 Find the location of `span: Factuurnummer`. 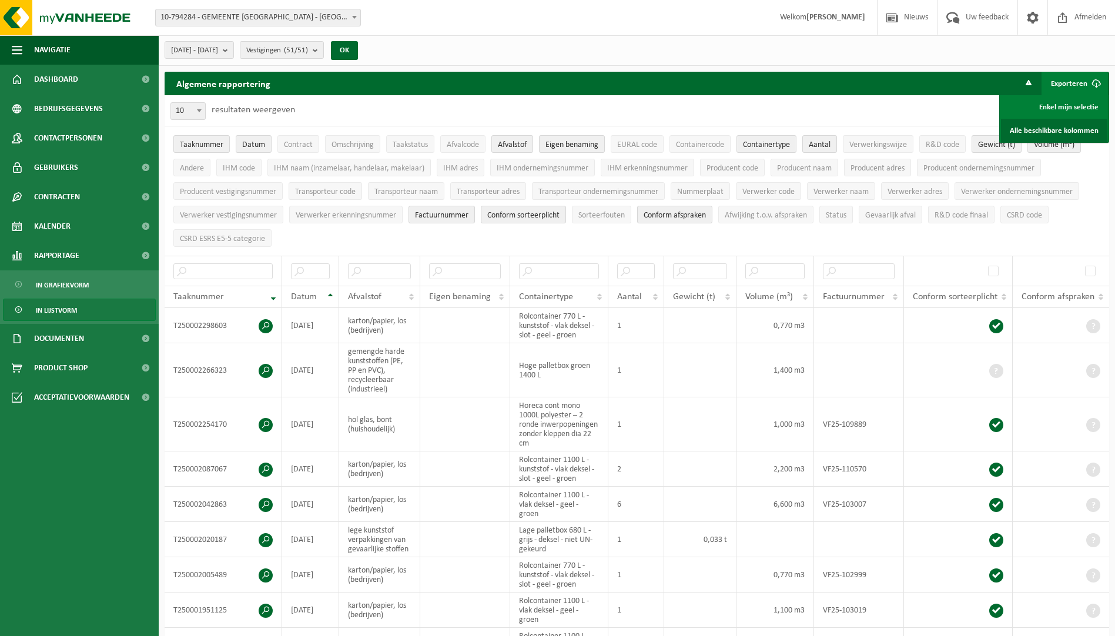

span: Factuurnummer is located at coordinates (441, 215).